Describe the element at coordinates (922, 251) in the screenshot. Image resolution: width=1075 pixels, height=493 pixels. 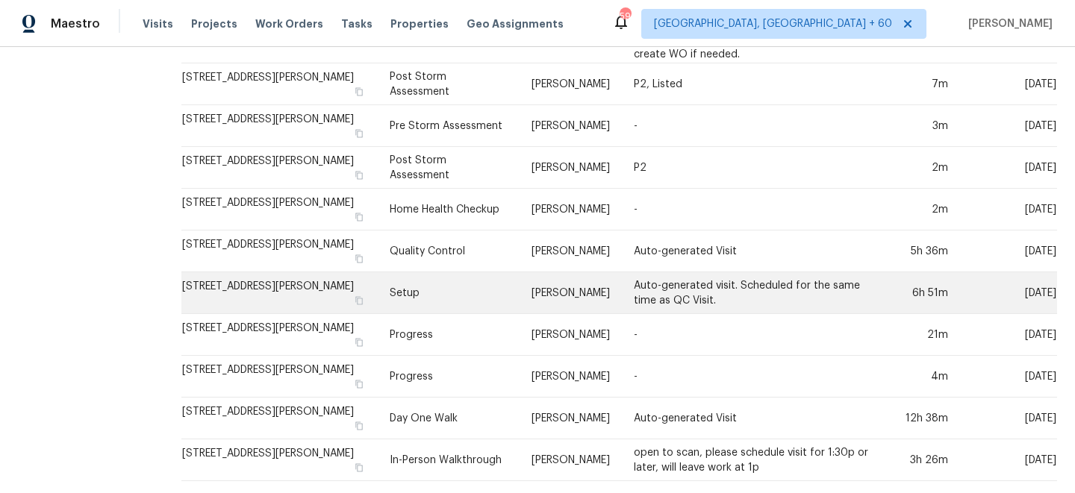
I see `td: 5h 36m` at that location.